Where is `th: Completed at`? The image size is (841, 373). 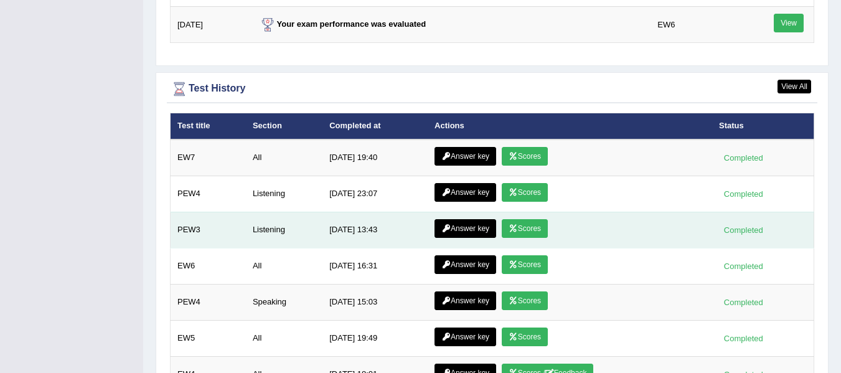 th: Completed at is located at coordinates (375, 126).